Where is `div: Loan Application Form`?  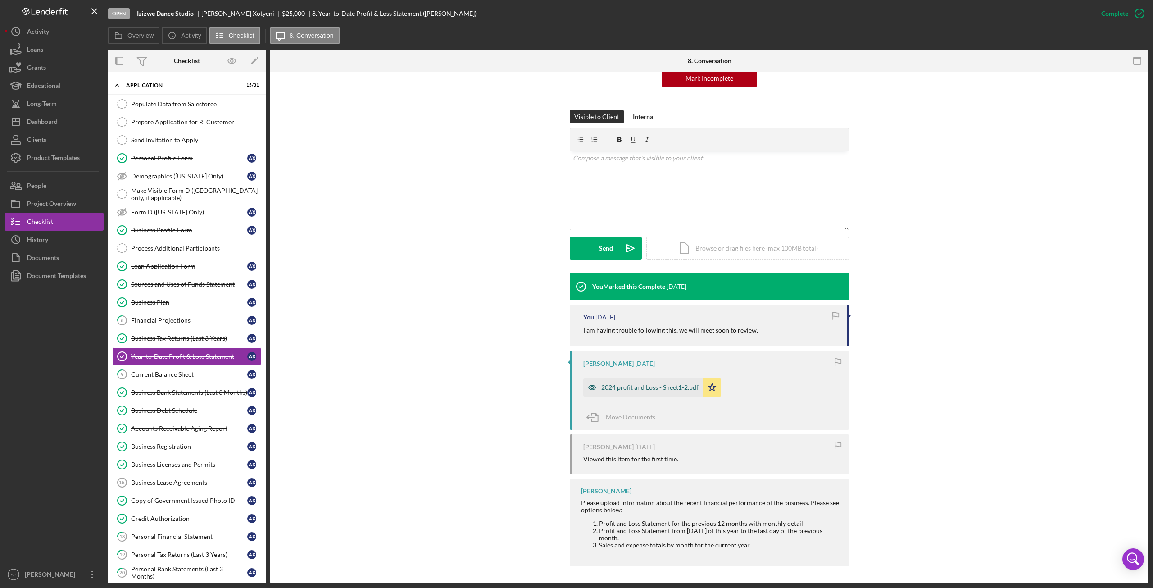
div: Loan Application Form is located at coordinates (189, 266).